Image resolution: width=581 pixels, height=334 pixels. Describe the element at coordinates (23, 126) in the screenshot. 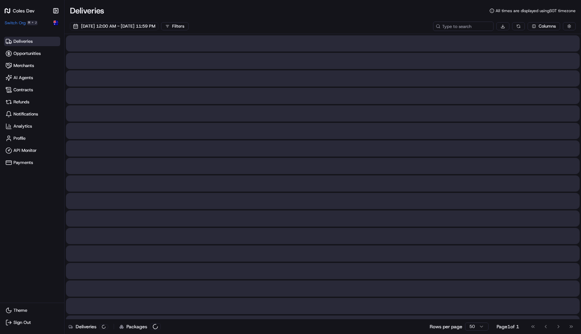

I see `span: Analytics` at that location.